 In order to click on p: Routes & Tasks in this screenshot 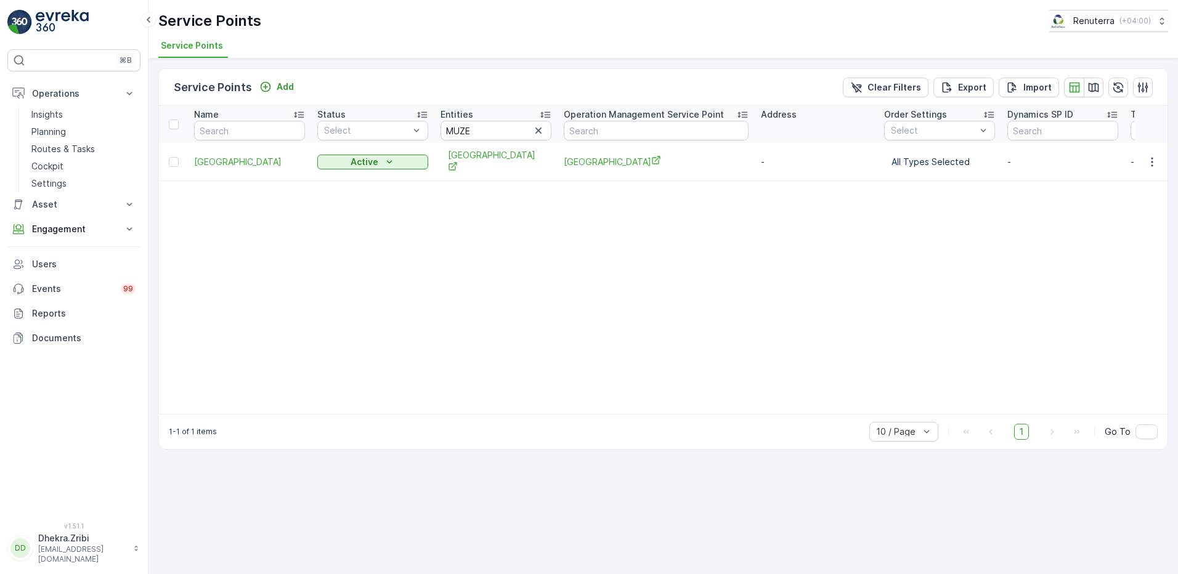, I will do `click(63, 149)`.